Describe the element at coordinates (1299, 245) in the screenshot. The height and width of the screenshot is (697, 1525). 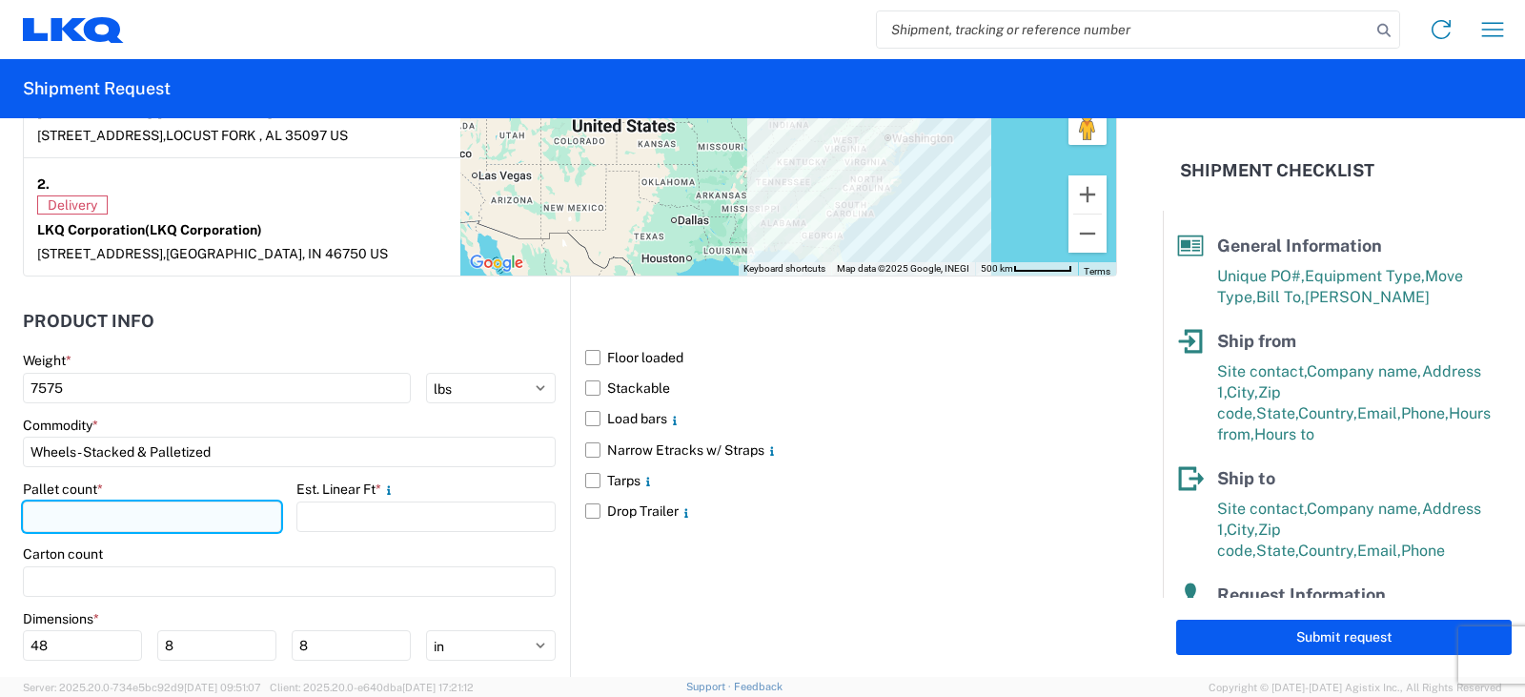
I see `span: General Information` at that location.